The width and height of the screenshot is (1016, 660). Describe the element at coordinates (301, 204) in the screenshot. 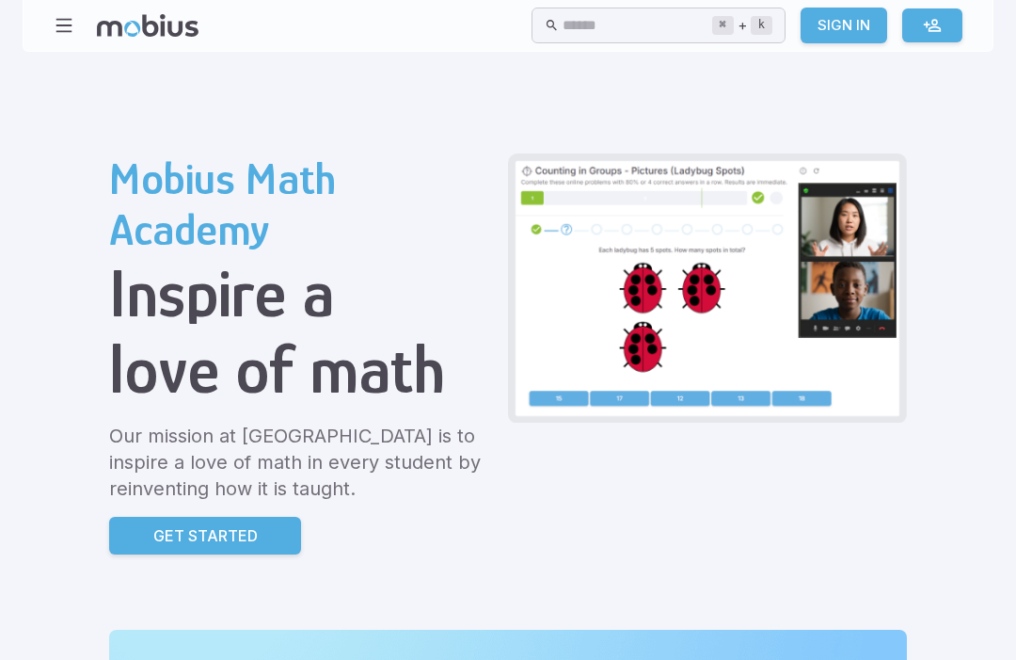

I see `h2: Mobius Math Academy` at that location.